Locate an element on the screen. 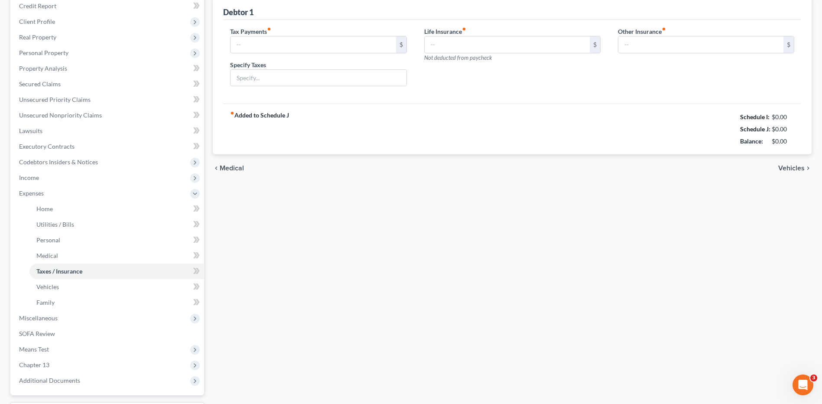 The height and width of the screenshot is (404, 822). span: Executory Contracts is located at coordinates (47, 146).